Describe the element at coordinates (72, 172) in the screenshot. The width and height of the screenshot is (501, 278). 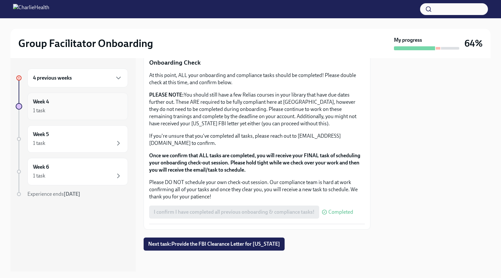
I see `a: Week 61 task` at that location.